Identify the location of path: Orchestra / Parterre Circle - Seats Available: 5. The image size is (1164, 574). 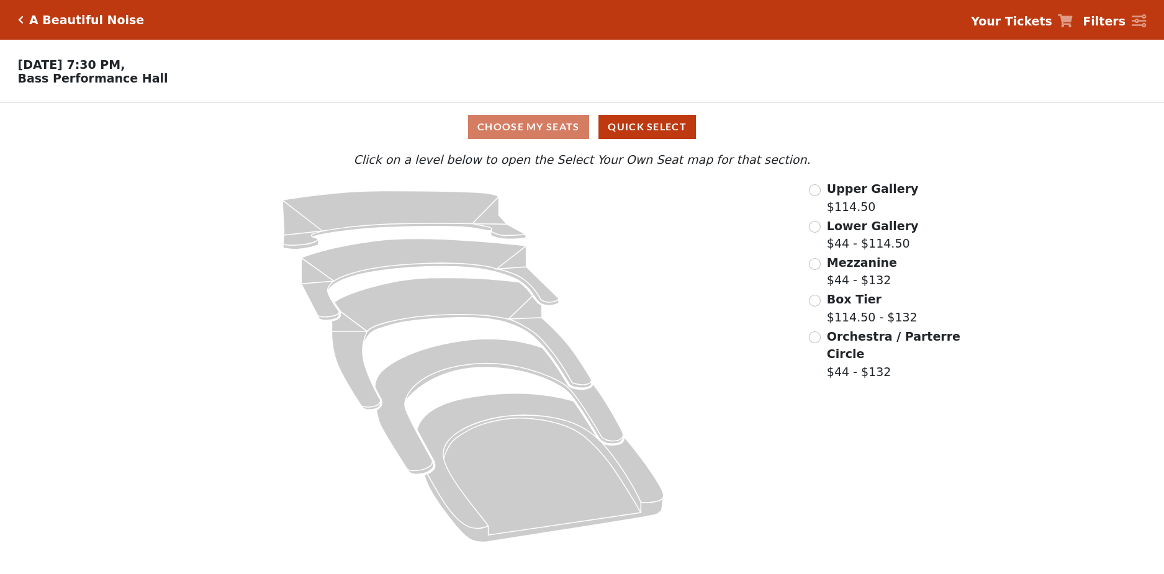
(540, 468).